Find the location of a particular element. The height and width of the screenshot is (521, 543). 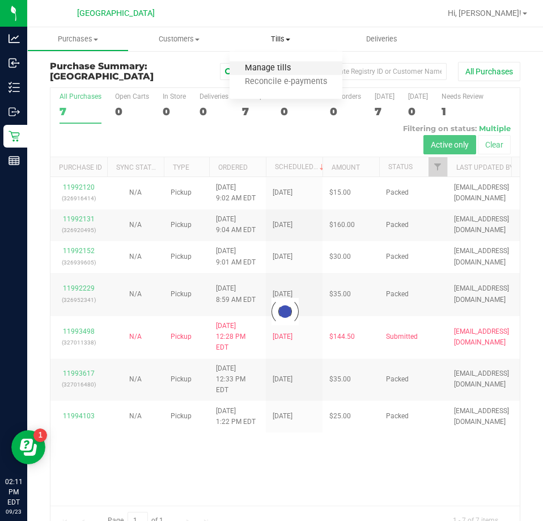

button: All Purchases is located at coordinates (489, 71).